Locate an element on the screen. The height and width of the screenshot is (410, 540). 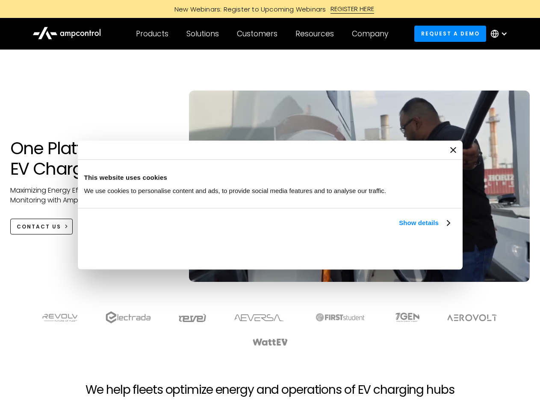
div: This website uses cookies is located at coordinates (270, 178).